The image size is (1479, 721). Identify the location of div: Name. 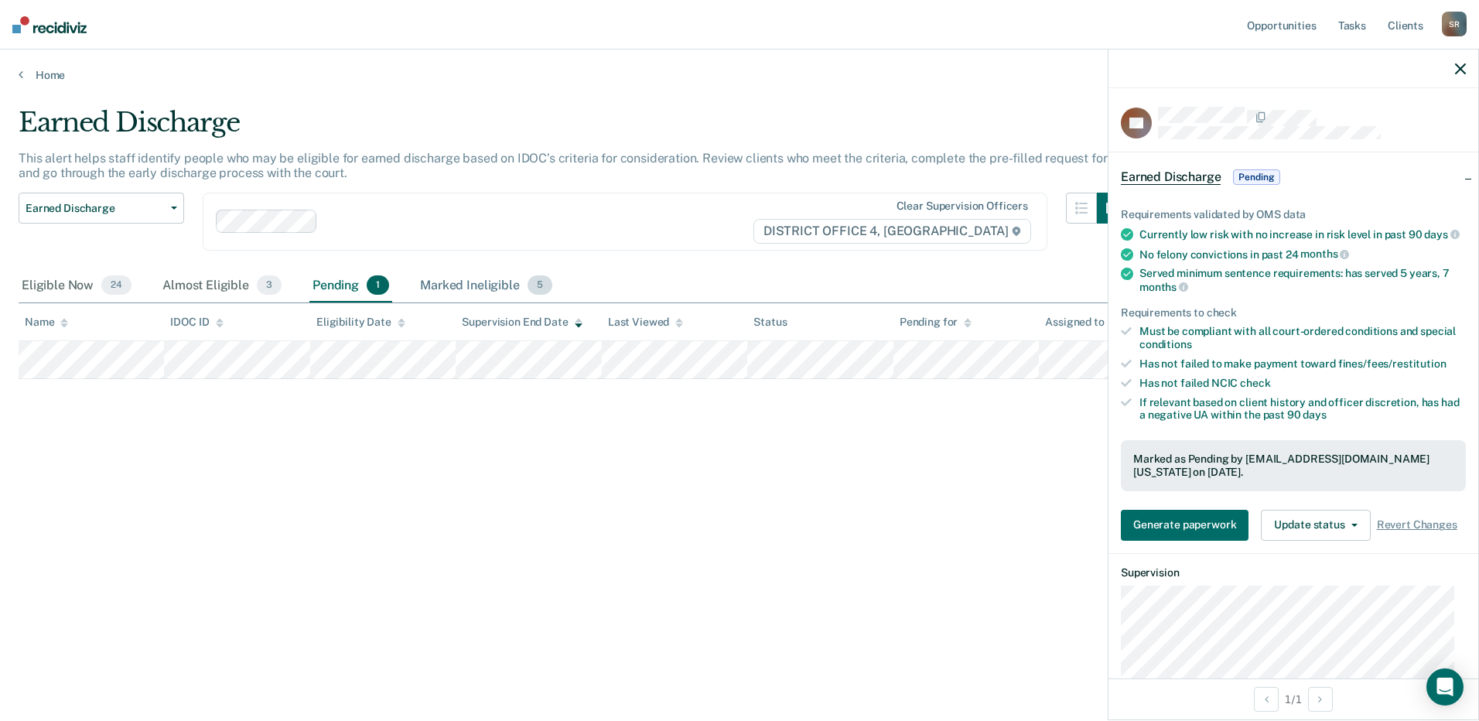
(46, 322).